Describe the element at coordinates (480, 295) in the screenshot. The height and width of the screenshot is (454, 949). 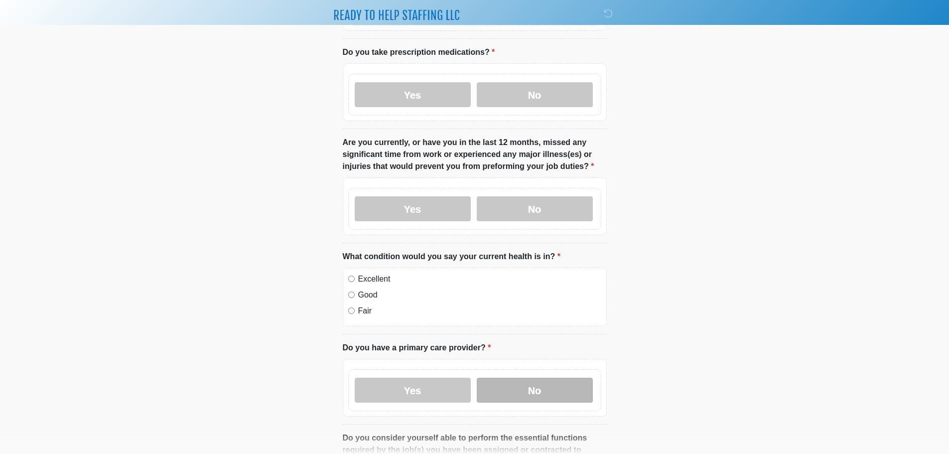
I see `label: Good` at that location.